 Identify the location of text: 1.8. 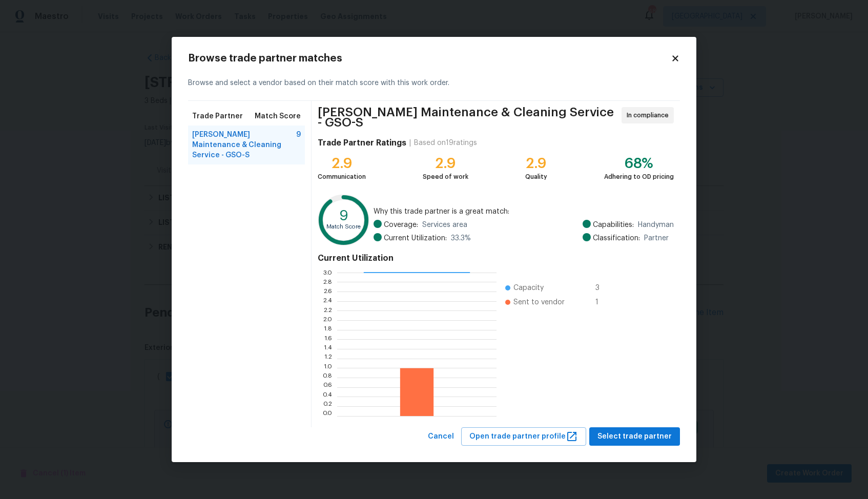
(328, 329).